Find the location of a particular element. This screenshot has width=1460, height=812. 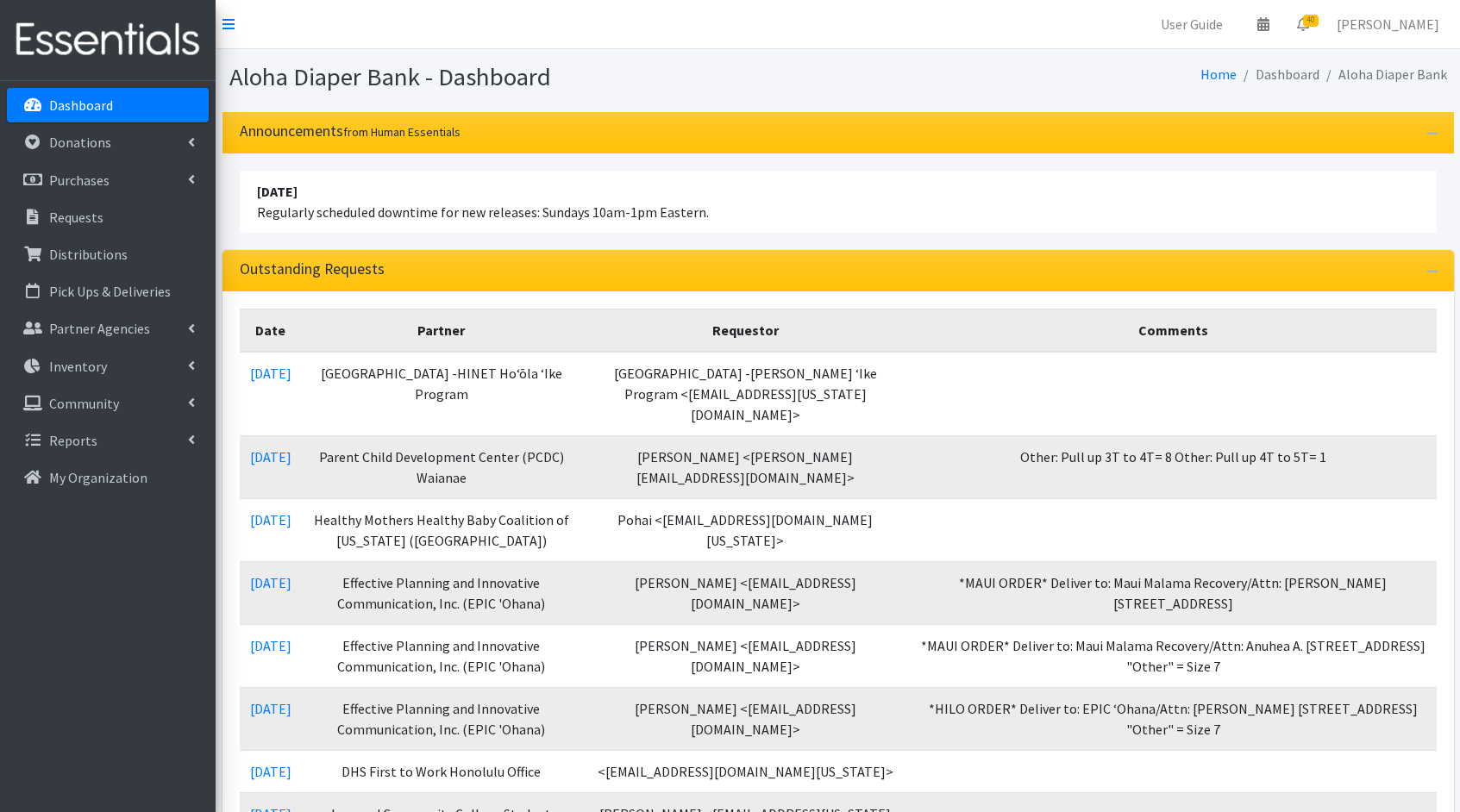

a: Purchases is located at coordinates (107, 180).